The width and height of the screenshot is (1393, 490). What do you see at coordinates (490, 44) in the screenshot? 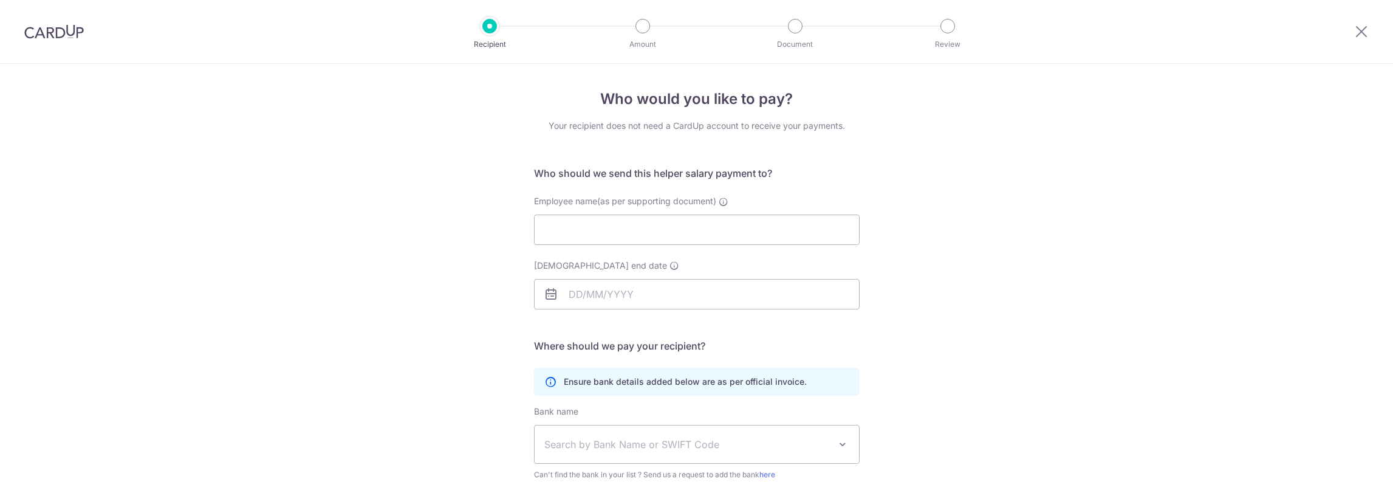
I see `p: Recipient` at bounding box center [490, 44].